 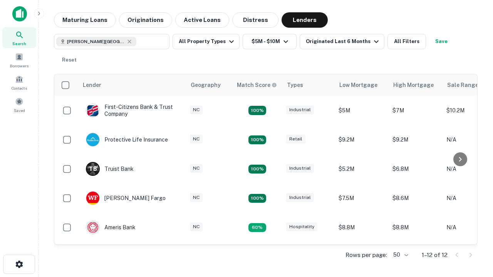 I want to click on button: All Property Types, so click(x=206, y=42).